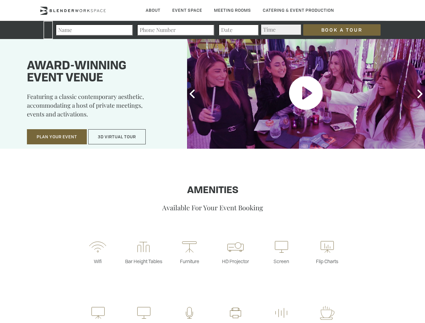 Image resolution: width=425 pixels, height=323 pixels. I want to click on p: Wifi, so click(98, 261).